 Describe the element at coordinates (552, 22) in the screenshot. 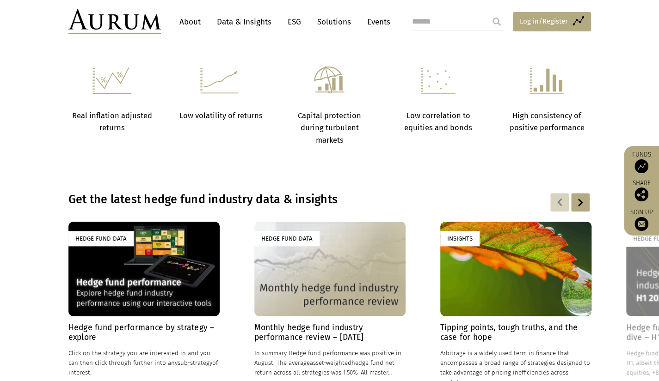

I see `a: Log in/Register` at that location.